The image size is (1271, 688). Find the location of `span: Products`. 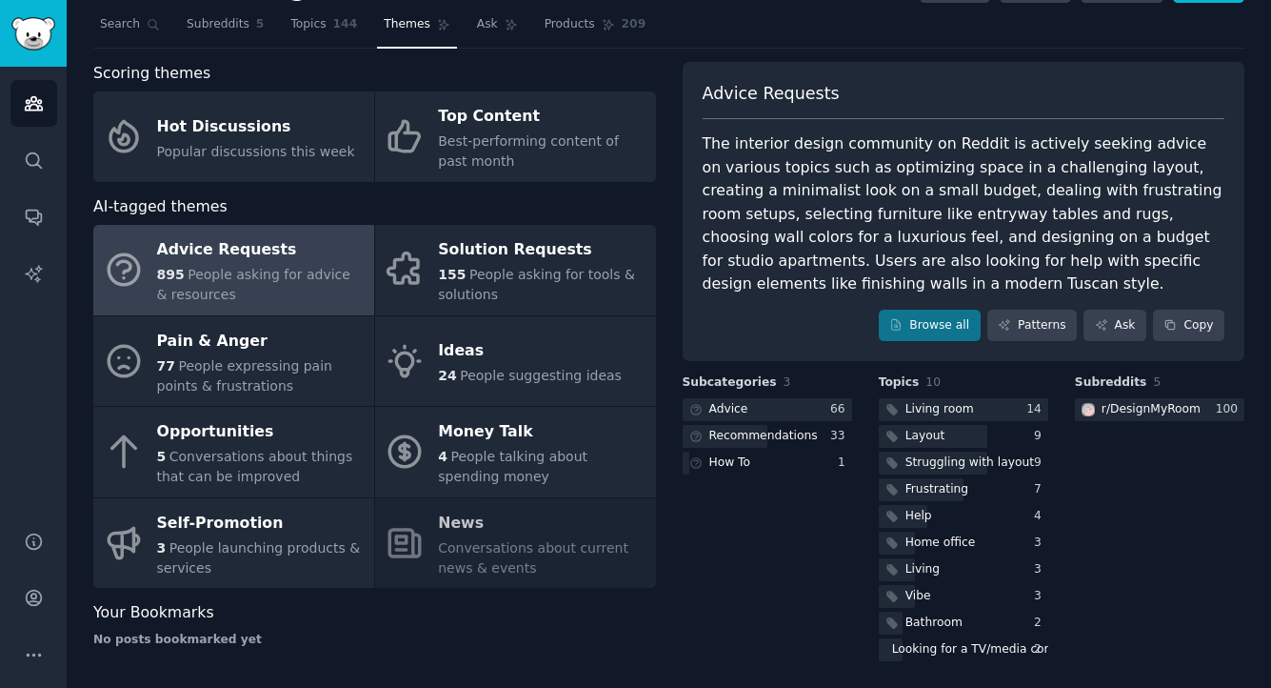

span: Products is located at coordinates (570, 25).